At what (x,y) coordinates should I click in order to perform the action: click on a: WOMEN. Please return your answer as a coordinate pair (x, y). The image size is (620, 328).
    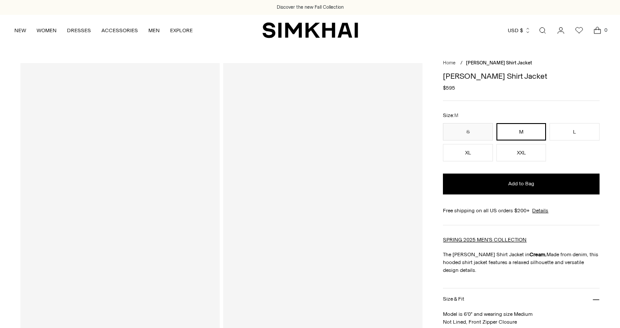
    Looking at the image, I should click on (47, 30).